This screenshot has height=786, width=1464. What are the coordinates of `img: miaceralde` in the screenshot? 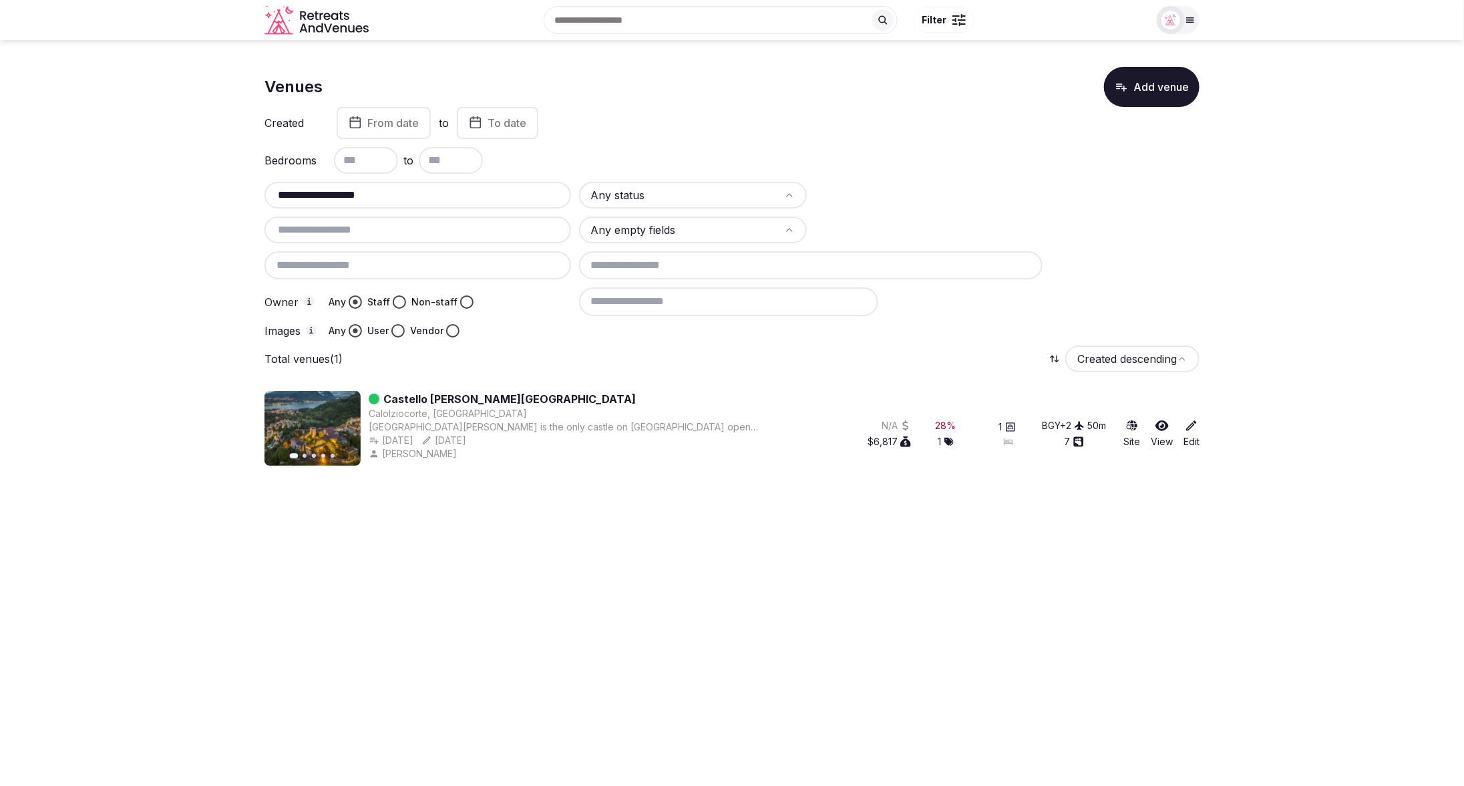 It's located at (1171, 20).